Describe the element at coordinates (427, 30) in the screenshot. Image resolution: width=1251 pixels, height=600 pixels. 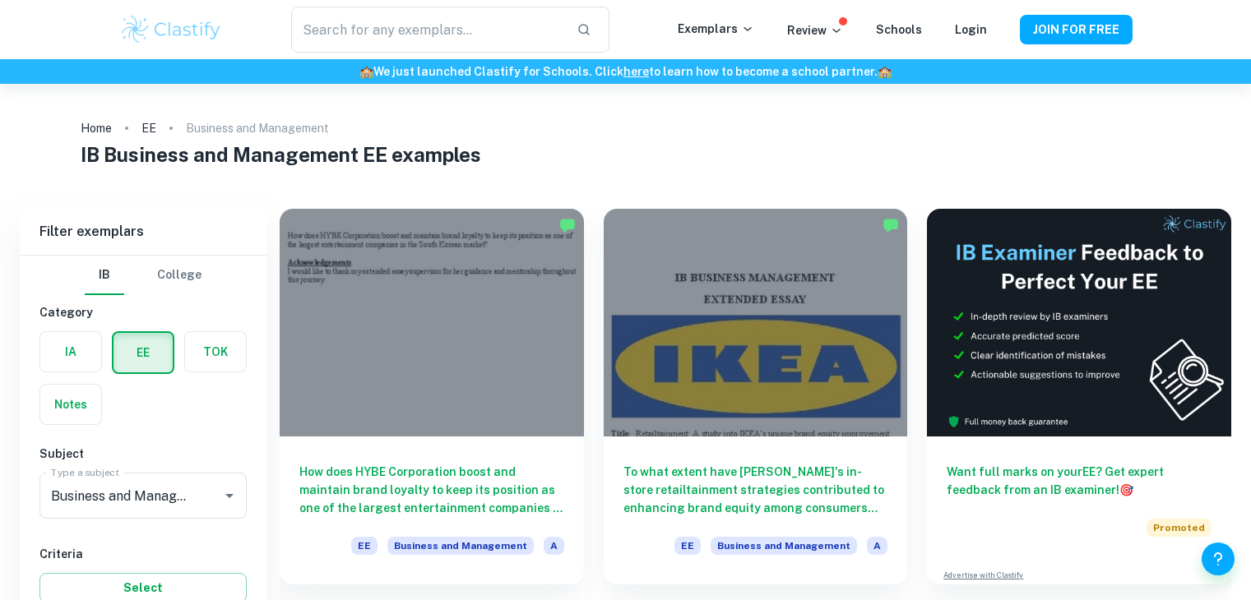
I see `input: Search for any exemplars...` at that location.